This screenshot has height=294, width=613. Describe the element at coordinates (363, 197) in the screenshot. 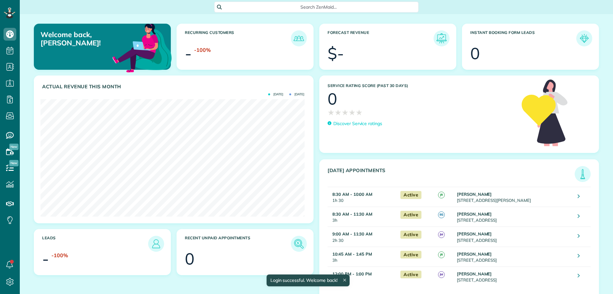

I see `td: 1h 30` at that location.